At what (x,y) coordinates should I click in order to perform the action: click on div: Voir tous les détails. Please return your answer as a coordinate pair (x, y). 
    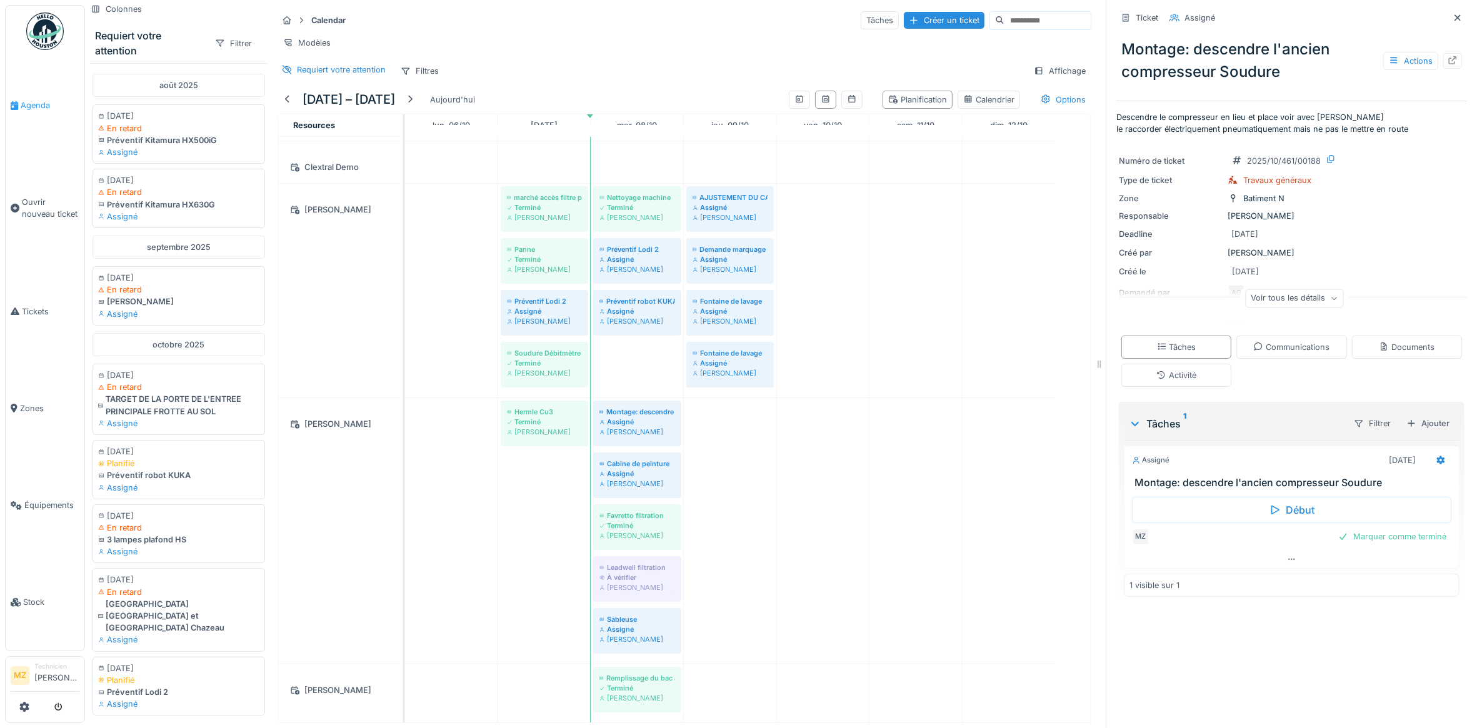
    Looking at the image, I should click on (1294, 298).